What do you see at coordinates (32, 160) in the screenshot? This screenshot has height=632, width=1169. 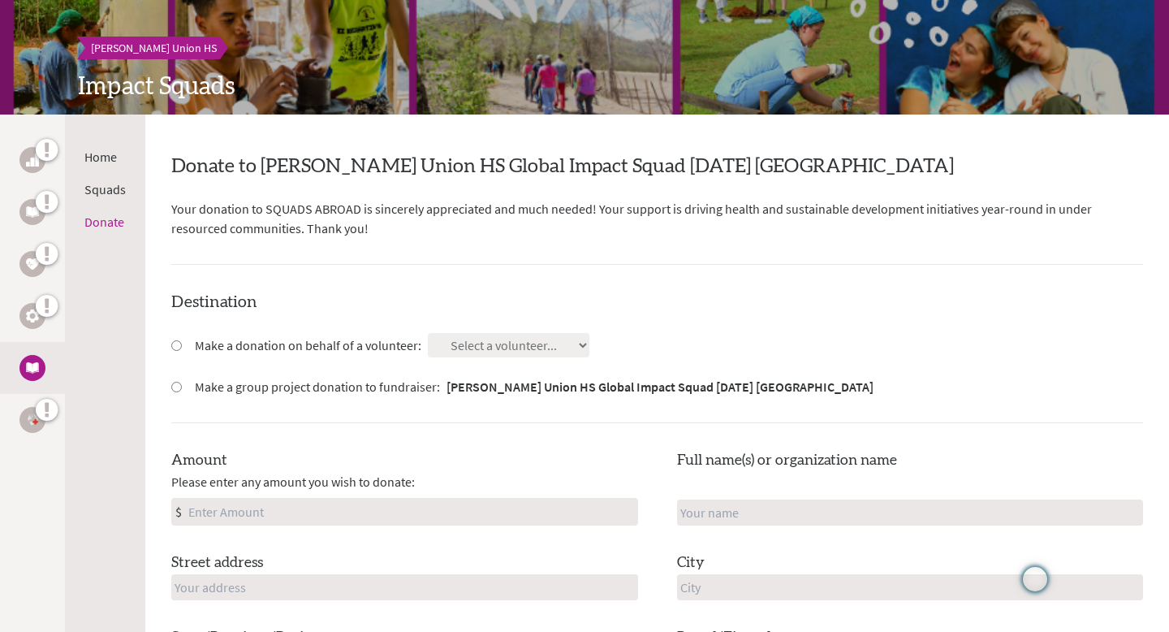 I see `a: Business` at bounding box center [32, 160].